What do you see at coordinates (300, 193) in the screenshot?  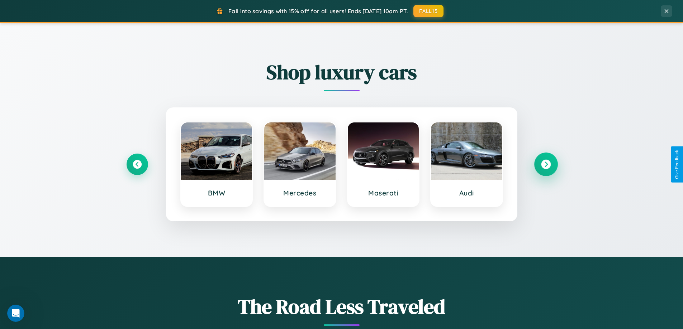 I see `h3: Mercedes` at bounding box center [300, 193].